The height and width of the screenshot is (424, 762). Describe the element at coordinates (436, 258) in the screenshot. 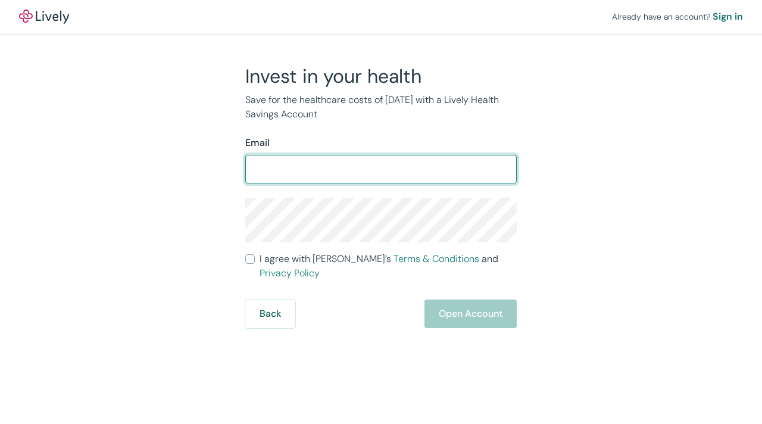

I see `a: Terms & Conditions` at that location.